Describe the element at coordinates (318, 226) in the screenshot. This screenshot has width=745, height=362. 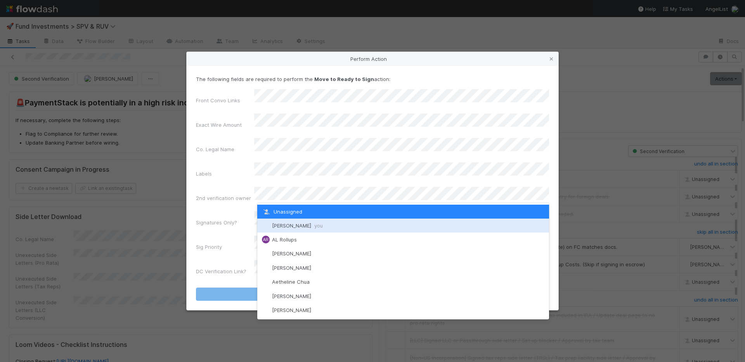
I see `span: you` at that location.